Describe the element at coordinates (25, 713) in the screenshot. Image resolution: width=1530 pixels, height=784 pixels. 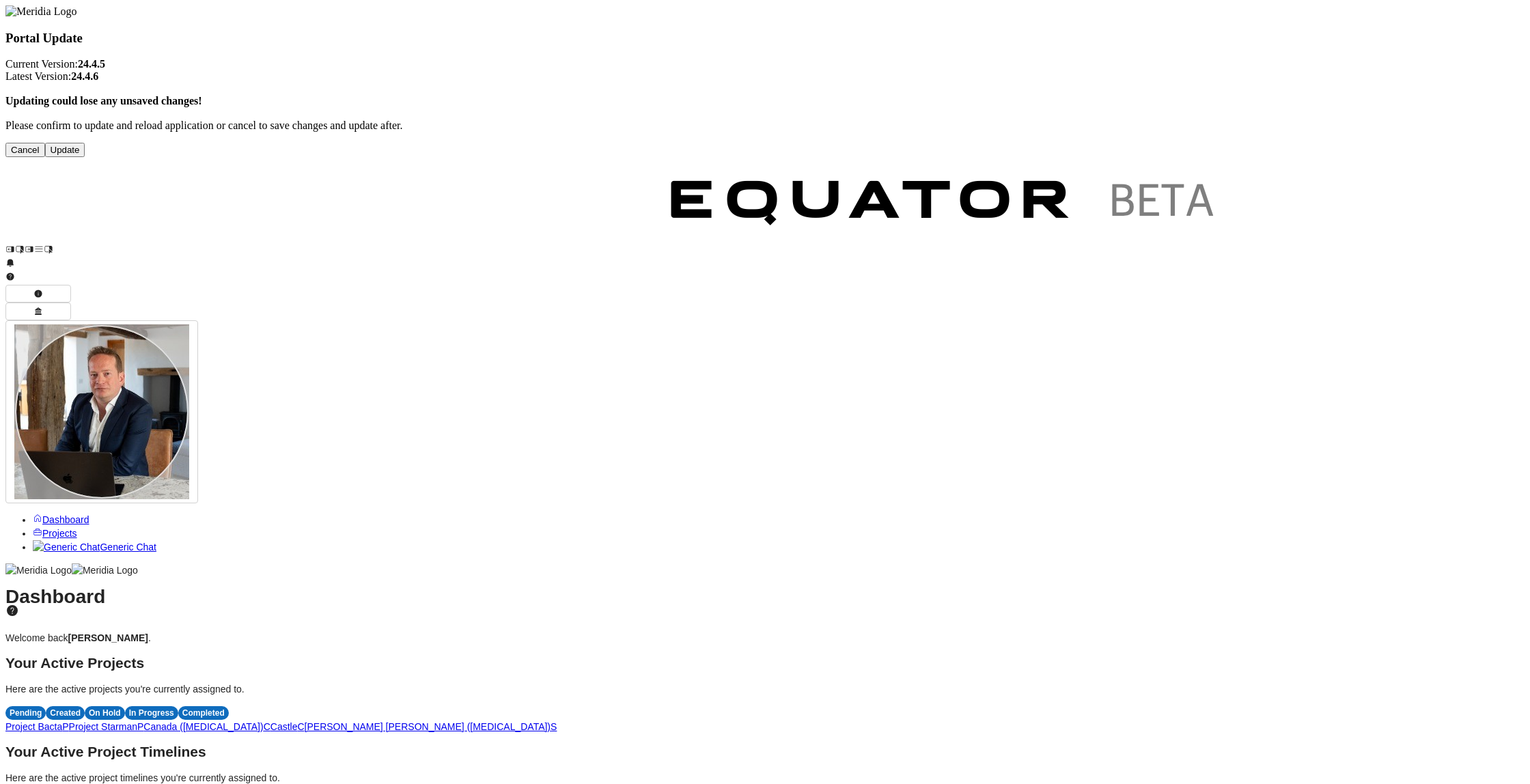
I see `div: Pending` at that location.